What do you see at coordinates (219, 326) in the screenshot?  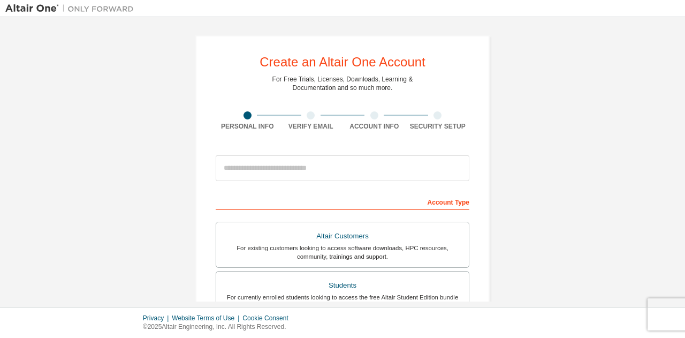 I see `p: © 2025 Altair Engineering, Inc. All Rights Reserved.` at bounding box center [219, 326].